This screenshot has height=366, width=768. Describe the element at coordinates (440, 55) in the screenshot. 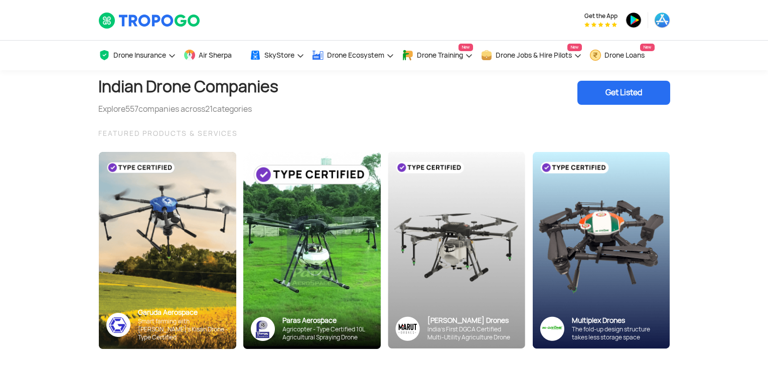

I see `span: Drone Training` at that location.